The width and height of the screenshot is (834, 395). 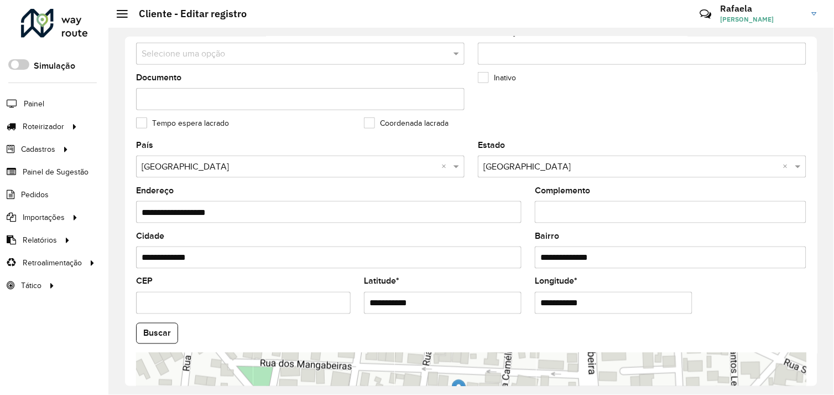 What do you see at coordinates (55, 172) in the screenshot?
I see `span: Painel de Sugestão` at bounding box center [55, 172].